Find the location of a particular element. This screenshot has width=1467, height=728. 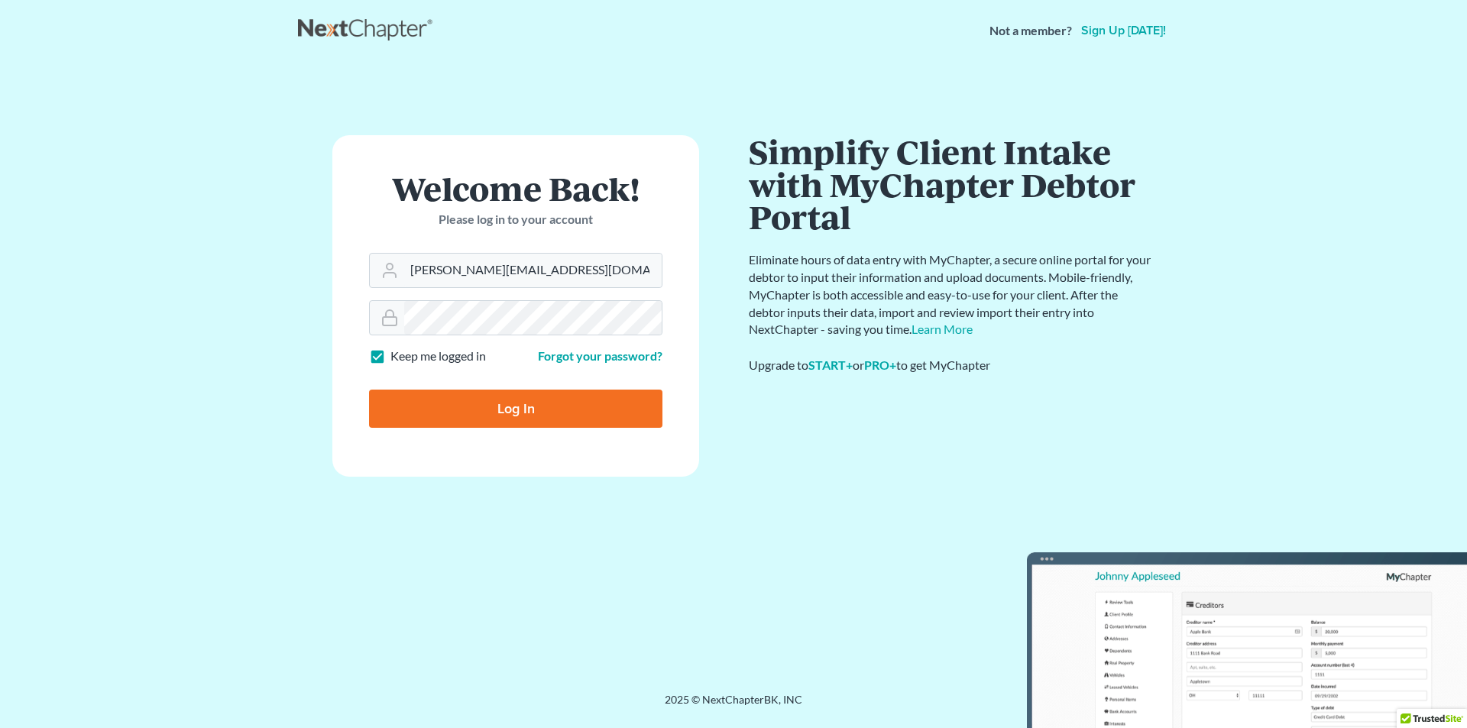

p: Please log in to your account is located at coordinates (516, 219).